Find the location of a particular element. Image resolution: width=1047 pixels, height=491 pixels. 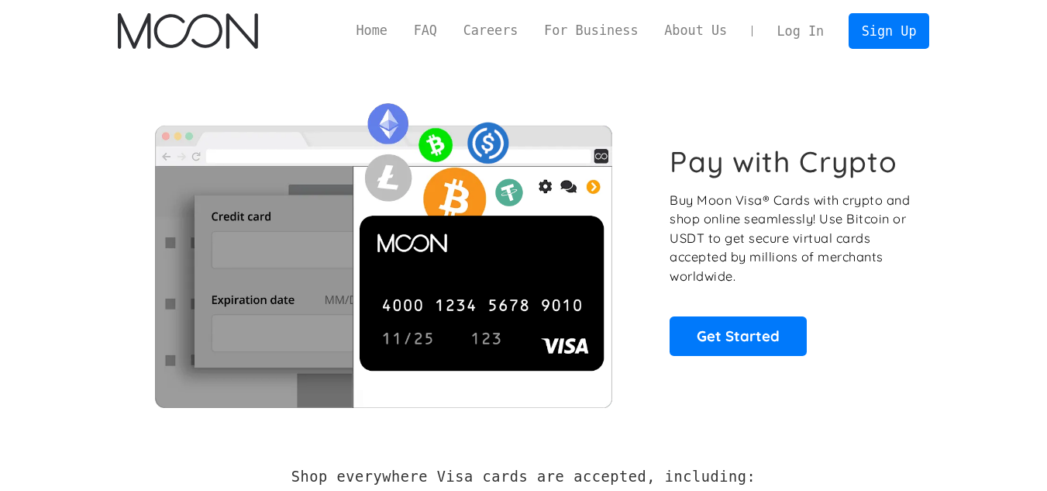

a: Log In is located at coordinates (801, 31).